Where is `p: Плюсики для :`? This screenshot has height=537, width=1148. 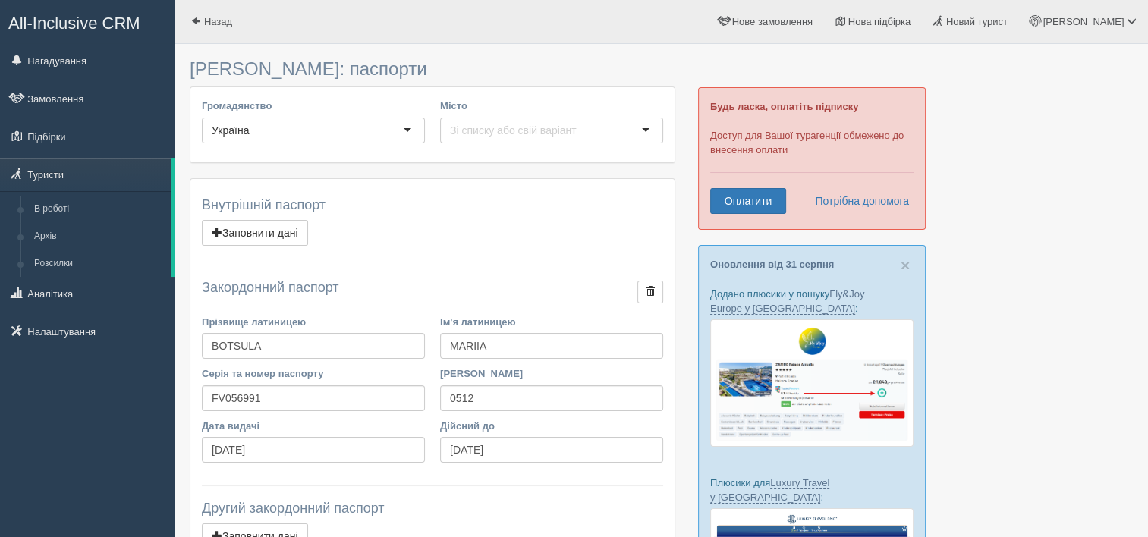
p: Плюсики для : is located at coordinates (812, 490).